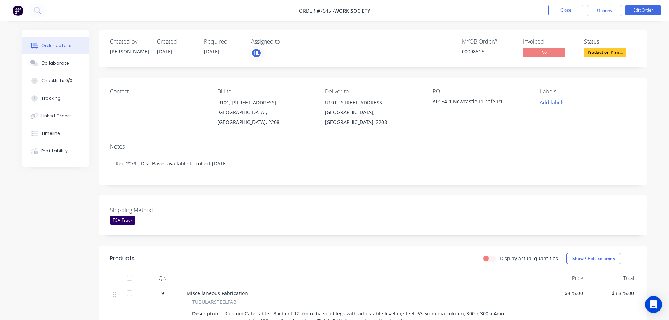 The width and height of the screenshot is (669, 320). Describe the element at coordinates (605, 11) in the screenshot. I see `button: Options` at that location.